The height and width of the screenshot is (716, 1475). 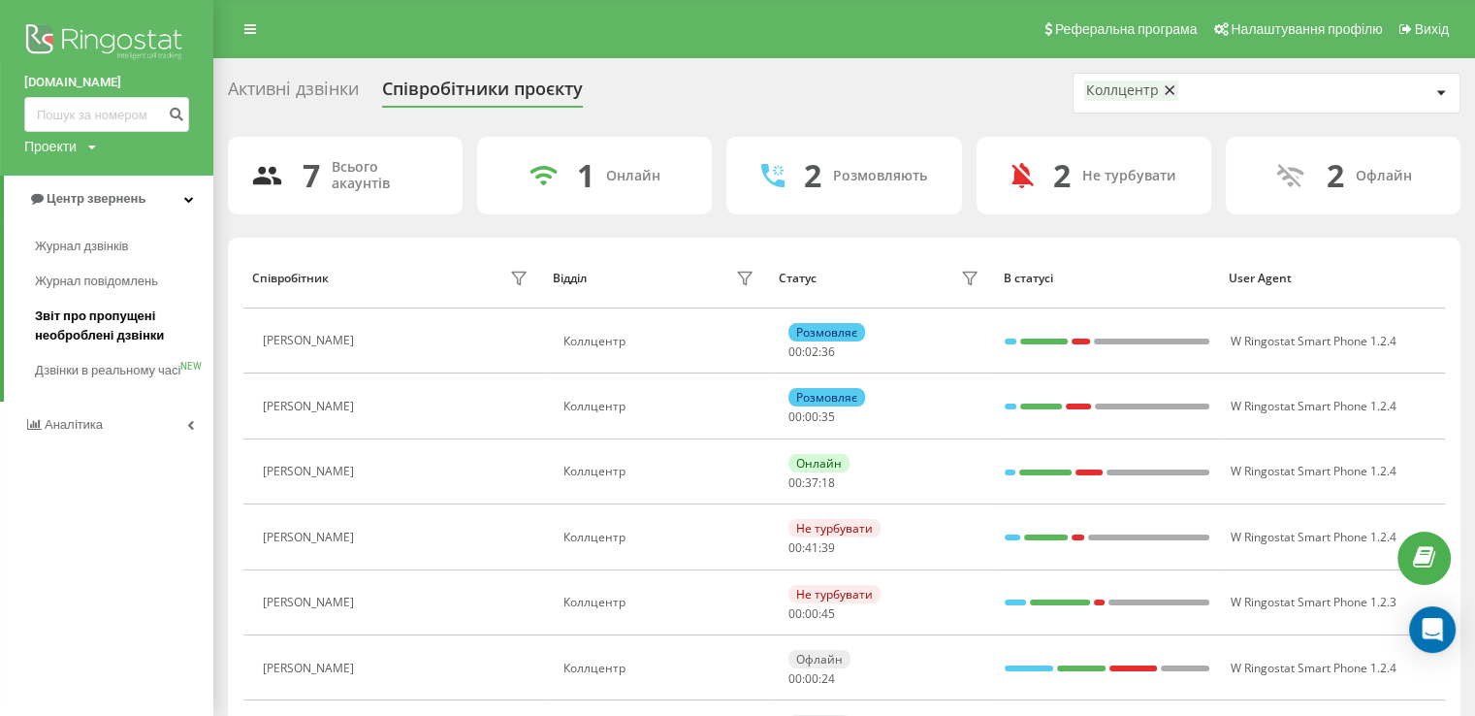 What do you see at coordinates (828, 351) in the screenshot?
I see `span: 36` at bounding box center [828, 351].